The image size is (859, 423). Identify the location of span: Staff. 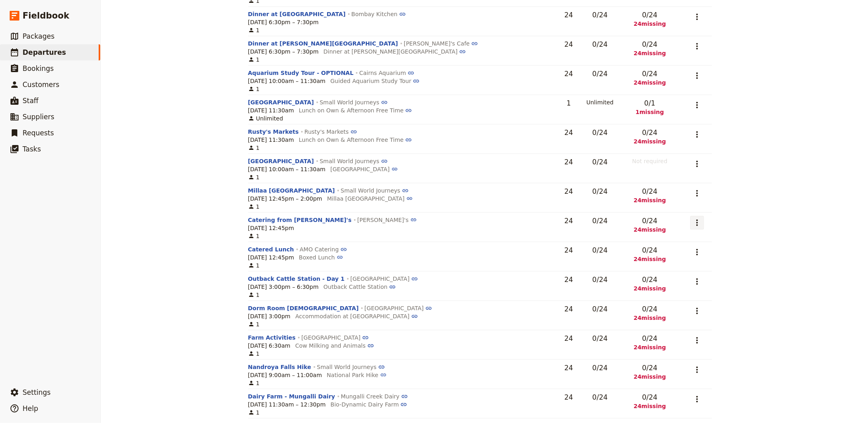
(31, 101).